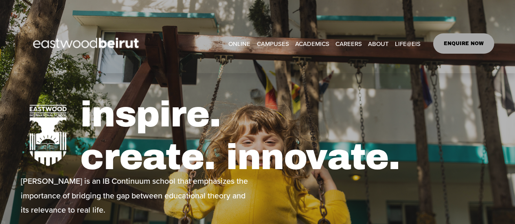 This screenshot has height=224, width=515. What do you see at coordinates (407, 44) in the screenshot?
I see `span: LIFE@EIS` at bounding box center [407, 44].